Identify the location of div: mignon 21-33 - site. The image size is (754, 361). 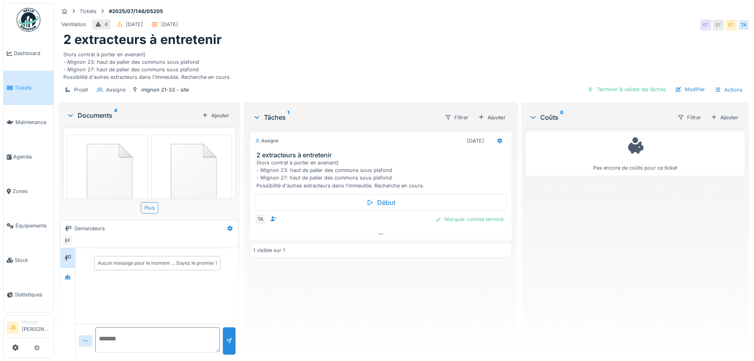
(165, 89).